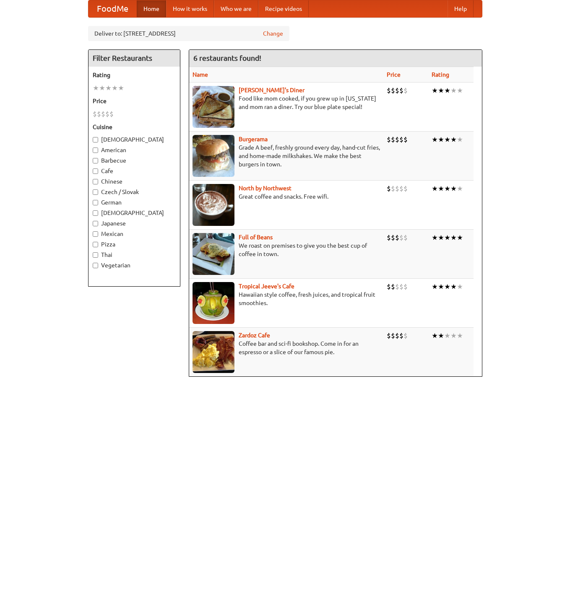  Describe the element at coordinates (134, 255) in the screenshot. I see `label: Thai` at that location.